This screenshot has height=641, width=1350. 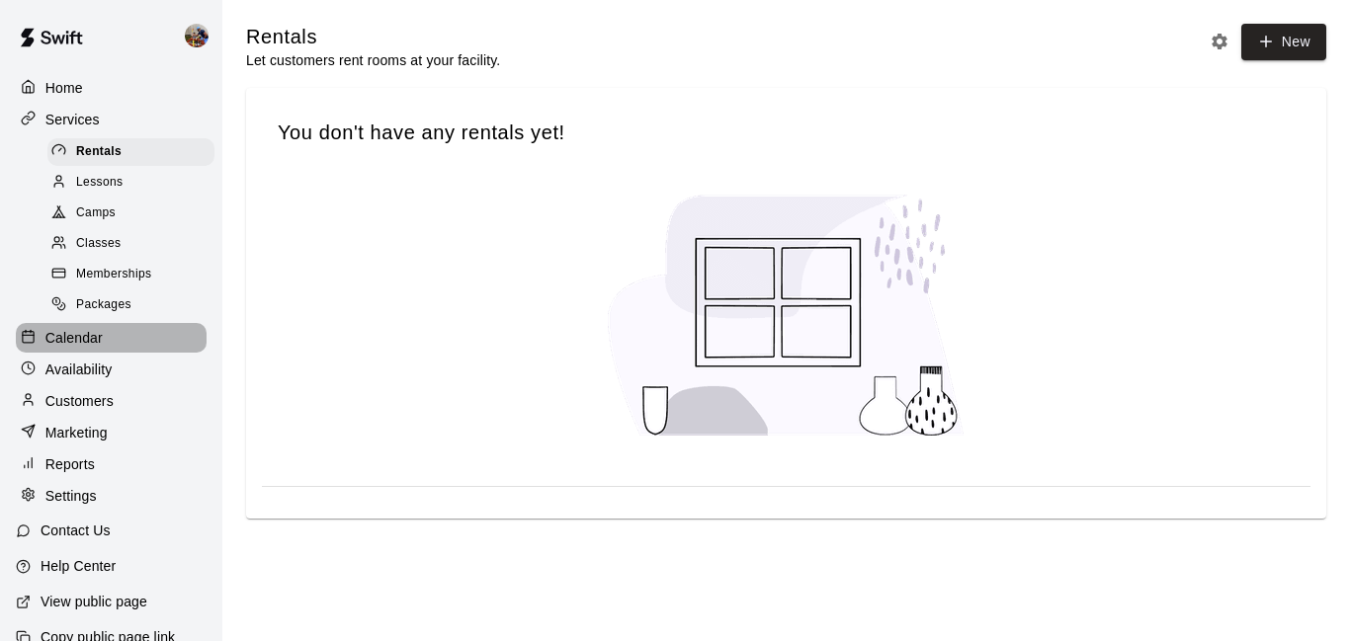 I want to click on span: Rentals, so click(x=99, y=152).